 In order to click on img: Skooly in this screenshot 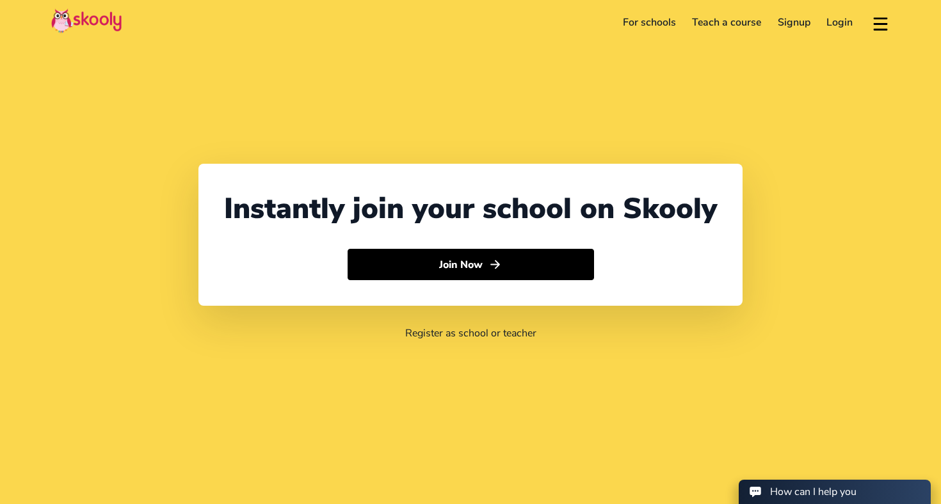, I will do `click(86, 20)`.